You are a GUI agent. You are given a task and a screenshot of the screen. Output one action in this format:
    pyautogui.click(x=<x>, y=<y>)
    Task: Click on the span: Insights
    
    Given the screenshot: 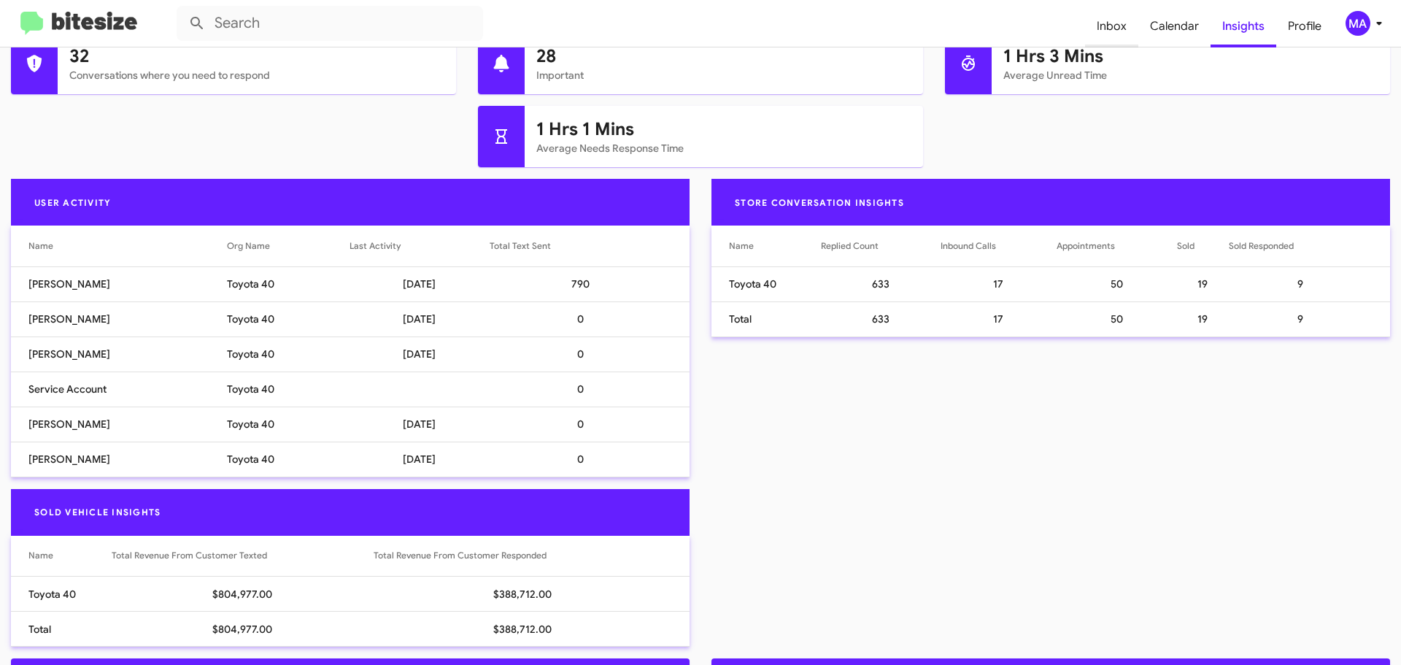 What is the action you would take?
    pyautogui.click(x=1244, y=26)
    